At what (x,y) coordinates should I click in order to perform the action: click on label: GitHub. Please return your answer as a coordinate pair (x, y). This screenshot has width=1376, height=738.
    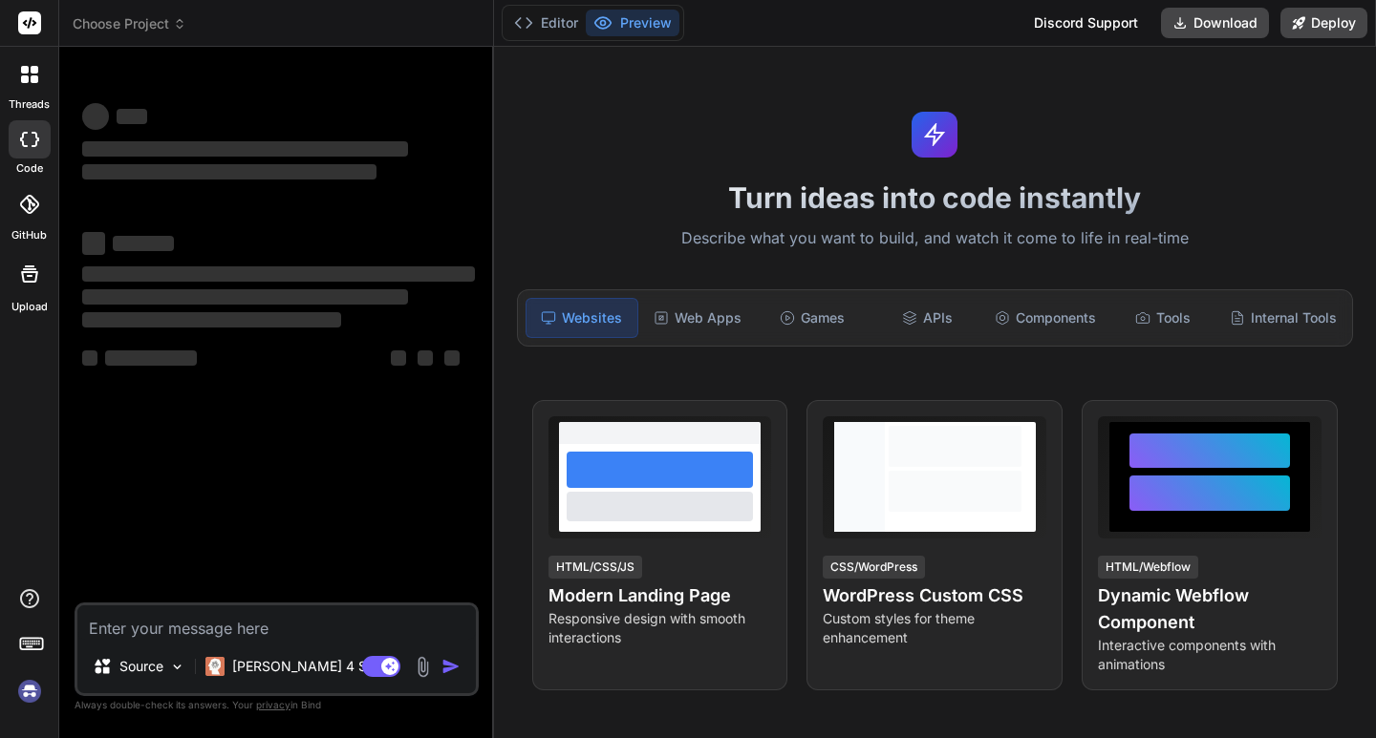
    Looking at the image, I should click on (29, 235).